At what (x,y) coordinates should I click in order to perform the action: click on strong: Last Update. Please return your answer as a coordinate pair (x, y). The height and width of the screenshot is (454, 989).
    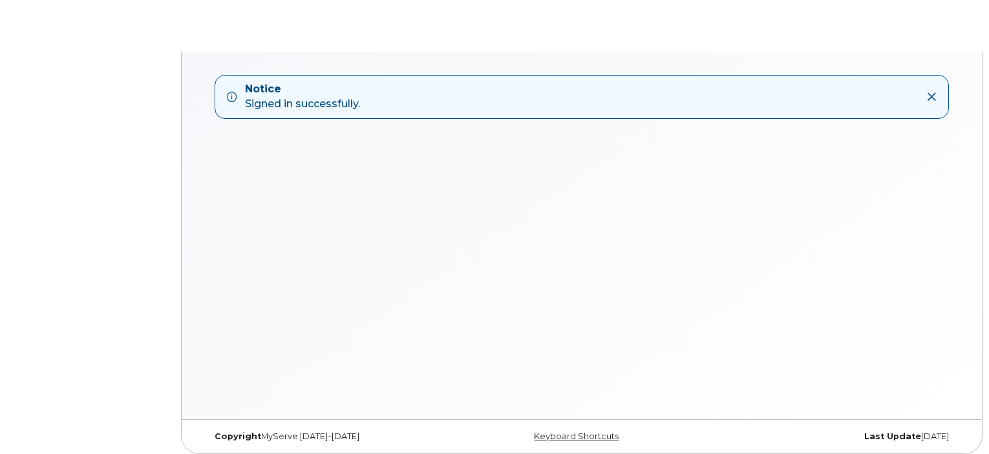
    Looking at the image, I should click on (892, 436).